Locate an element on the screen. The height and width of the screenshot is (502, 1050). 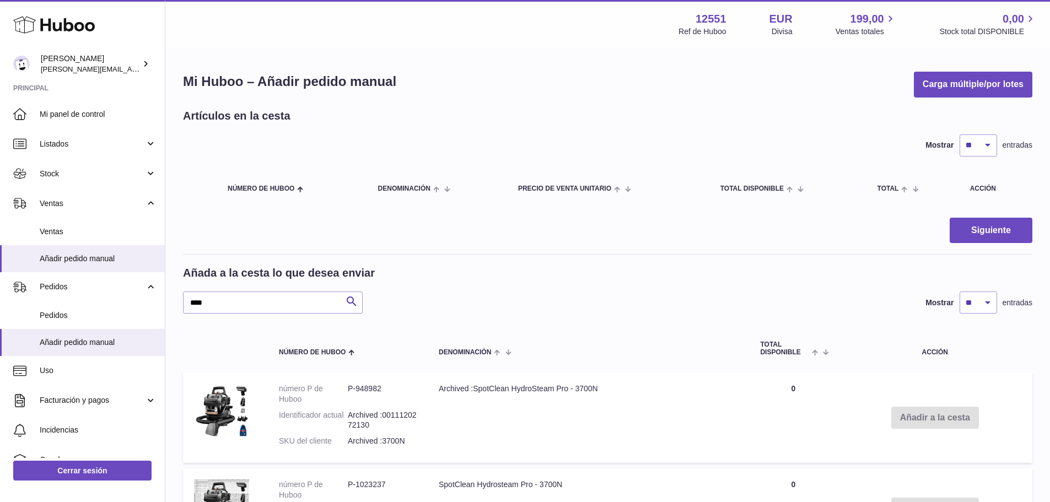
span: Uso is located at coordinates (98, 371).